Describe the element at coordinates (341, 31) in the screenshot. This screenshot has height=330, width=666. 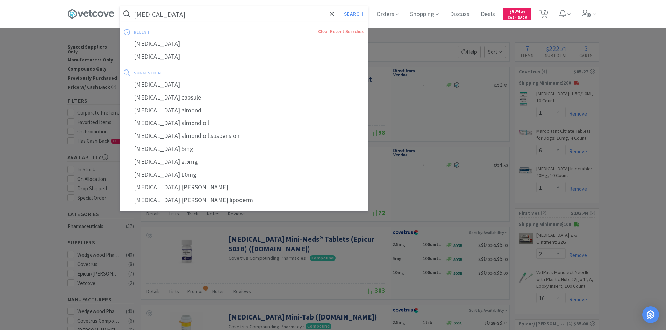
I see `a: Clear Recent Searches` at that location.